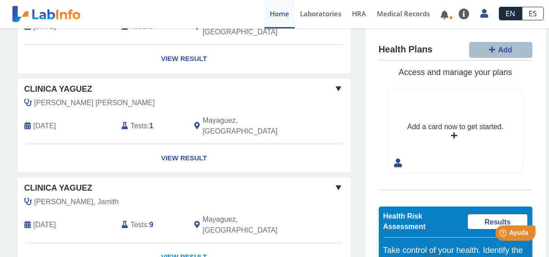 Image resolution: width=549 pixels, height=257 pixels. Describe the element at coordinates (510, 14) in the screenshot. I see `a: EN` at that location.